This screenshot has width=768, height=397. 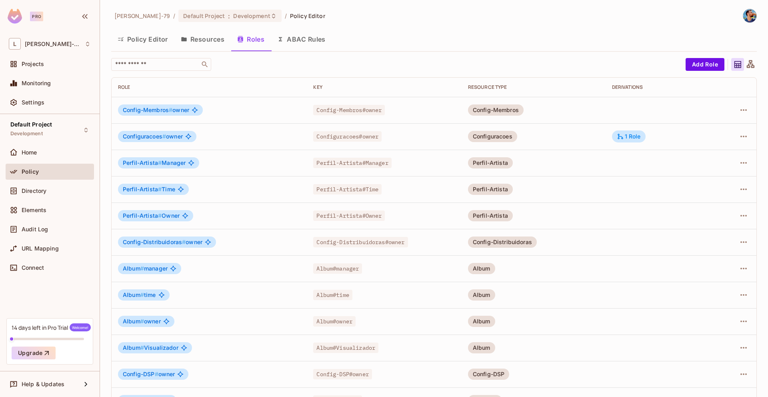 What do you see at coordinates (251, 39) in the screenshot?
I see `button: Roles` at bounding box center [251, 39].